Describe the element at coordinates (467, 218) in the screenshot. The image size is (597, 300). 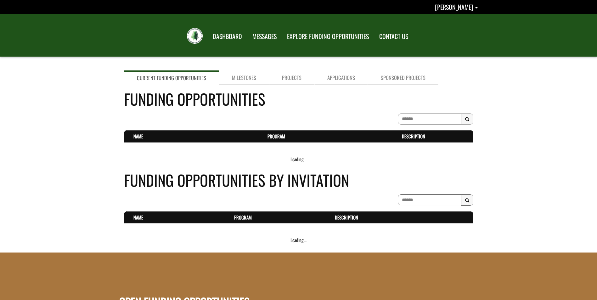
I see `th: Actions` at that location.